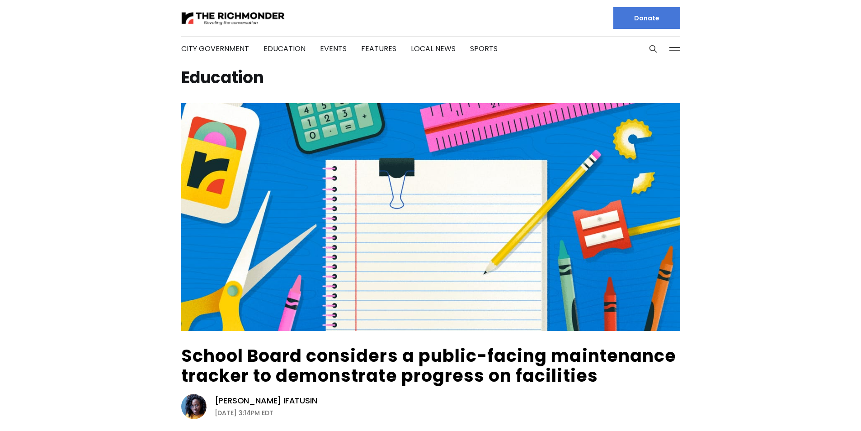 The width and height of the screenshot is (861, 431). Describe the element at coordinates (484, 48) in the screenshot. I see `a: Sports` at that location.